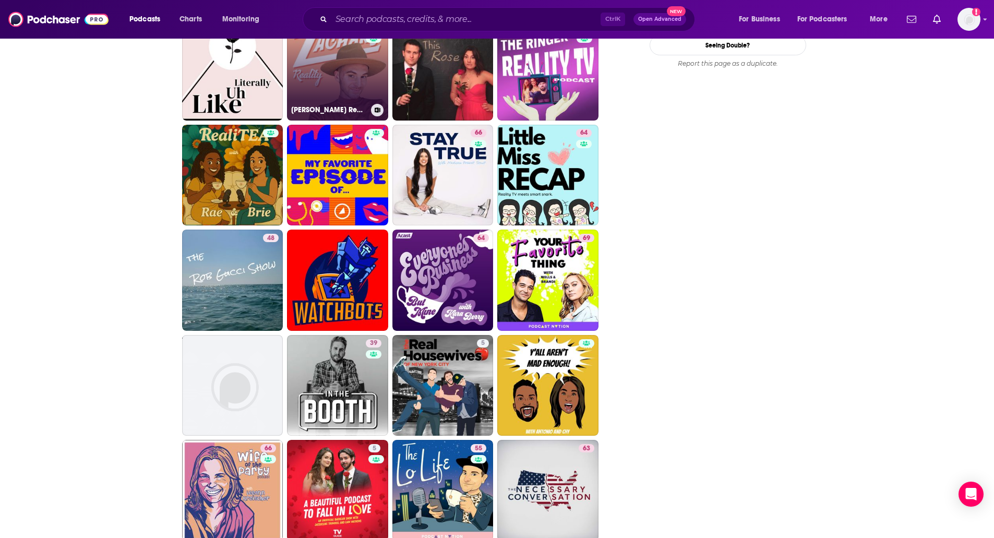 The width and height of the screenshot is (994, 538). I want to click on input: Search podcasts, credits, & more..., so click(466, 19).